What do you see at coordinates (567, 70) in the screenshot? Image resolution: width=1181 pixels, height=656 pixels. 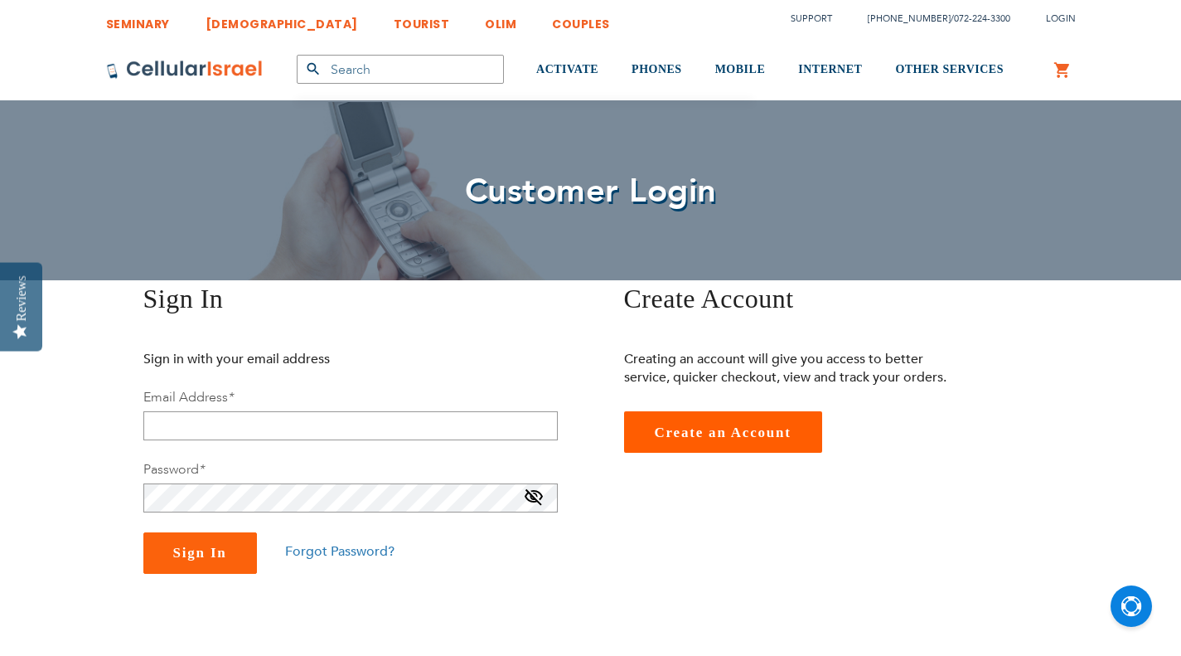 I see `a: ACTIVATE` at bounding box center [567, 70].